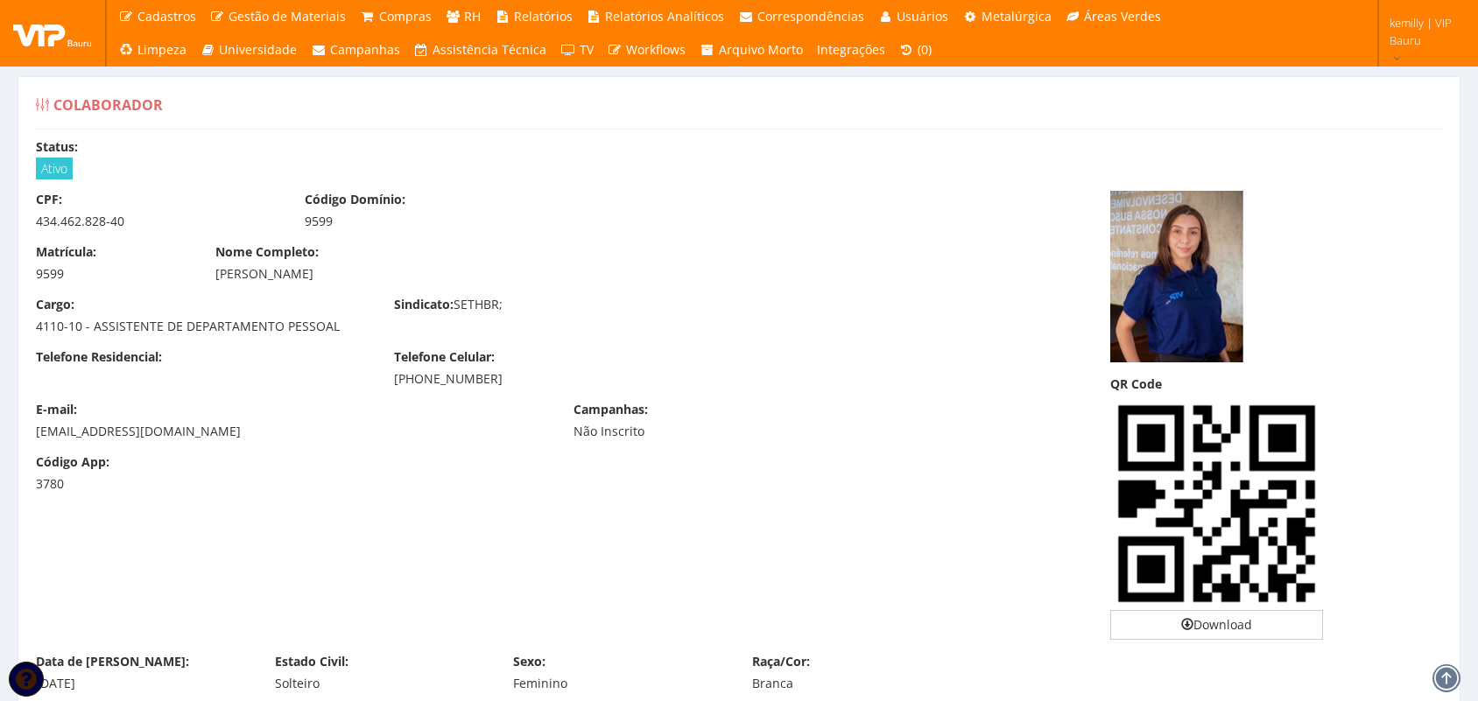  I want to click on span: Gestão de Materiais, so click(287, 16).